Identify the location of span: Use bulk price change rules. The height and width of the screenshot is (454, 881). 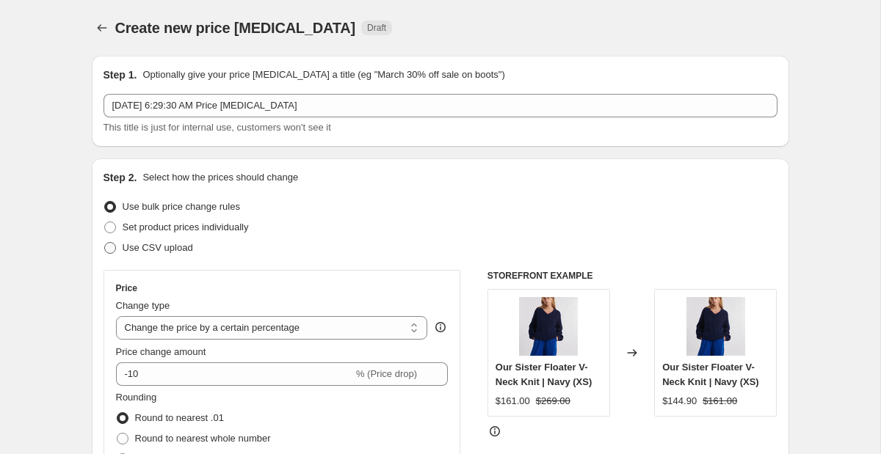
(181, 206).